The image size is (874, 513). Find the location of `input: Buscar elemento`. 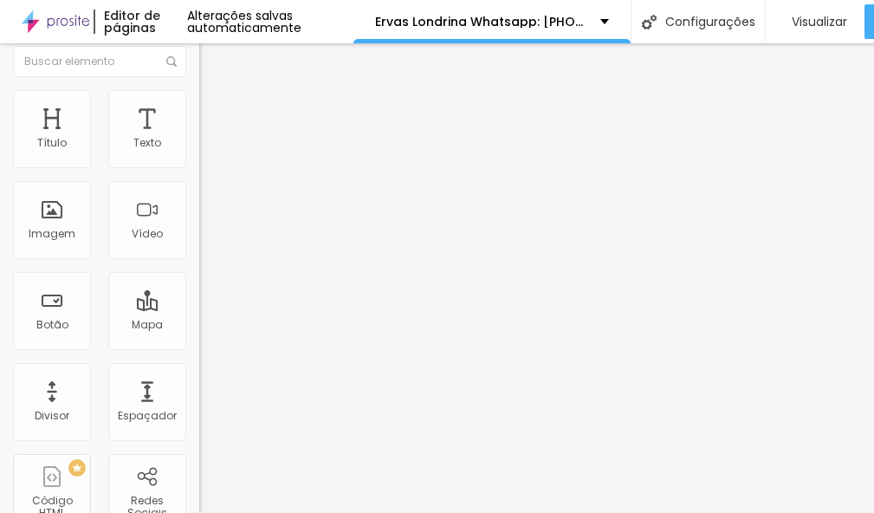

input: Buscar elemento is located at coordinates (100, 61).